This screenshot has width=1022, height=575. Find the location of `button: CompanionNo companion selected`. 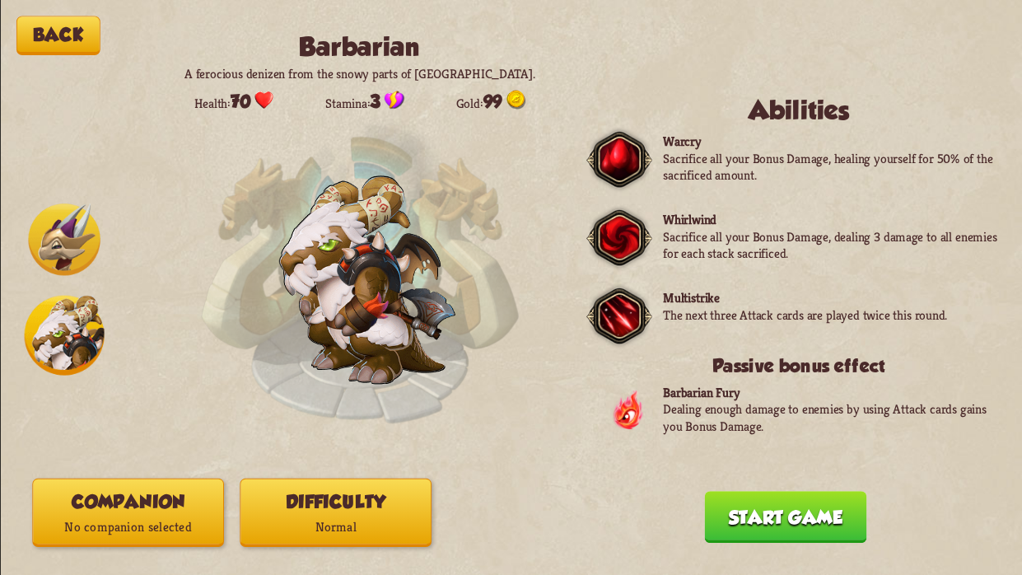

button: CompanionNo companion selected is located at coordinates (128, 512).